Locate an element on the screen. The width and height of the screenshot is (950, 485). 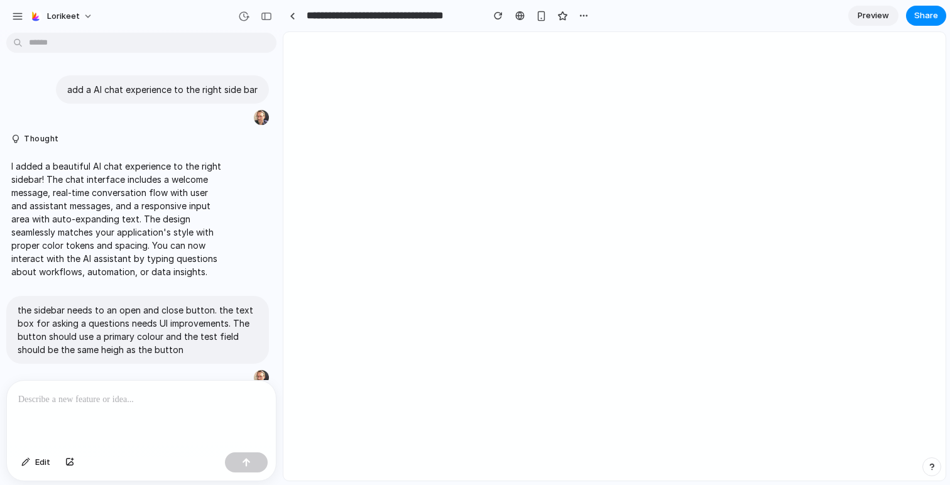
button: Lorikeet is located at coordinates (62, 16).